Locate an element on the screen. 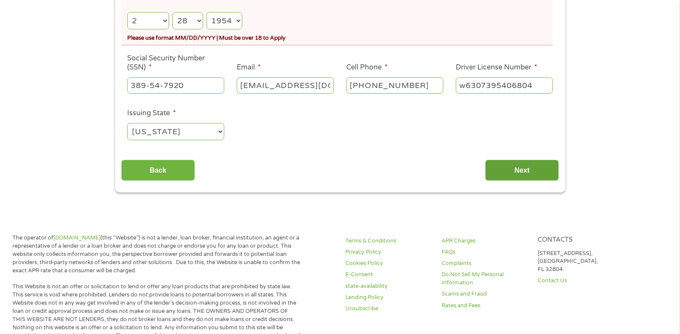 The image size is (680, 334). label: Issuing State is located at coordinates (151, 113).